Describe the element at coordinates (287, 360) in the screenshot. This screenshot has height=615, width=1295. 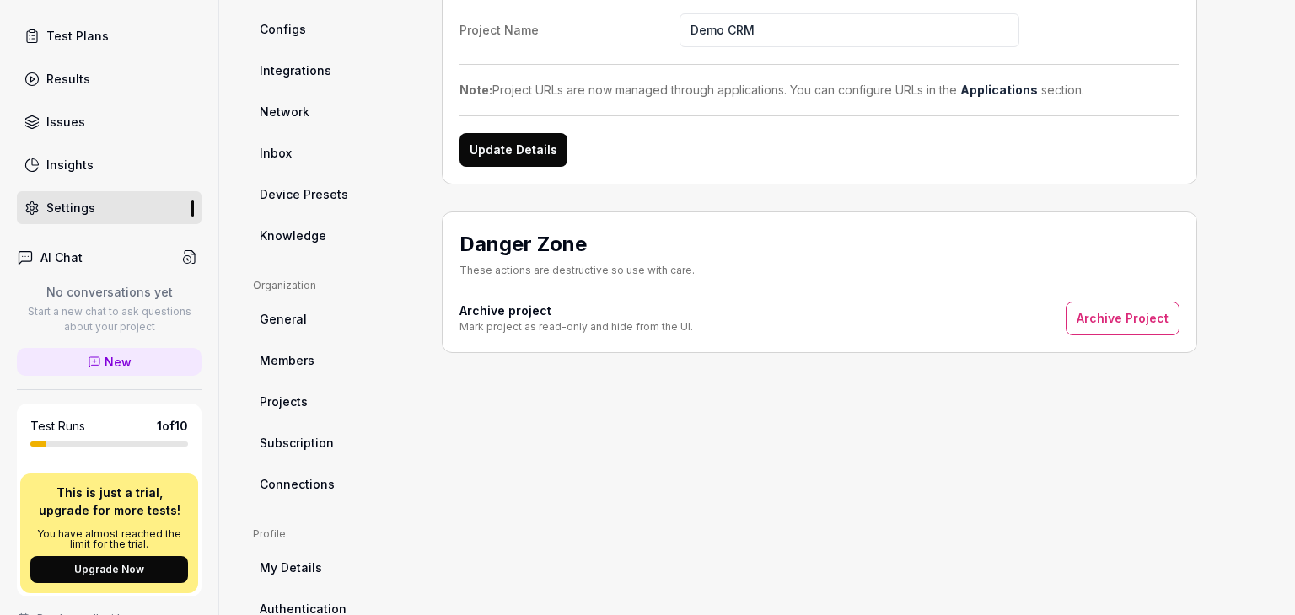
I see `span: Members` at that location.